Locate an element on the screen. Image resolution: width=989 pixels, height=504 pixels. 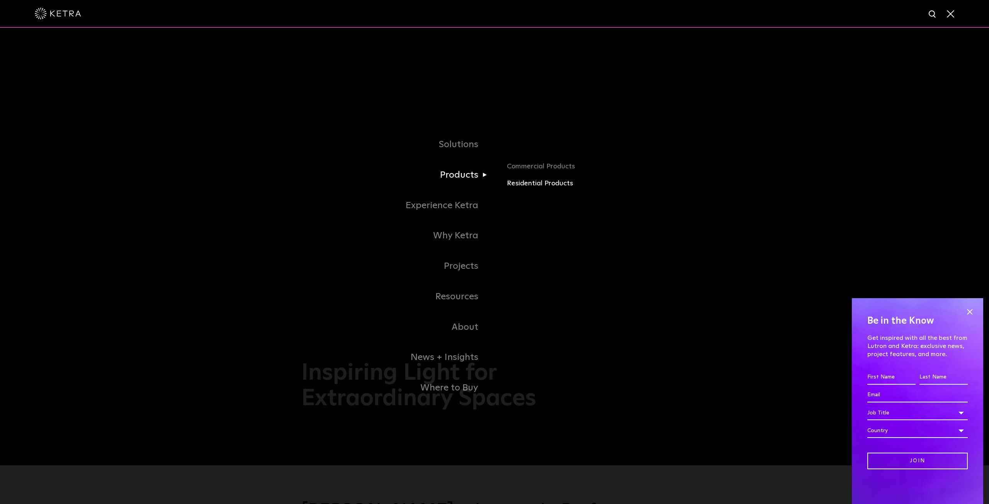
a: Where to Buy is located at coordinates (398, 388).